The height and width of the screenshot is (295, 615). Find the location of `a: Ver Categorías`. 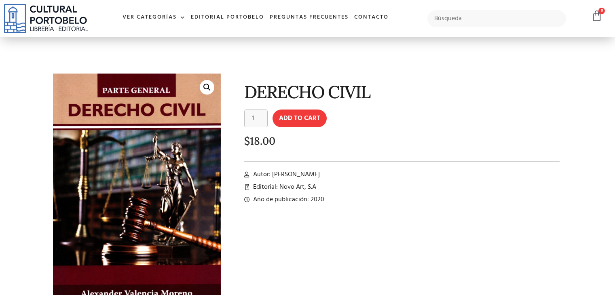

a: Ver Categorías is located at coordinates (154, 17).